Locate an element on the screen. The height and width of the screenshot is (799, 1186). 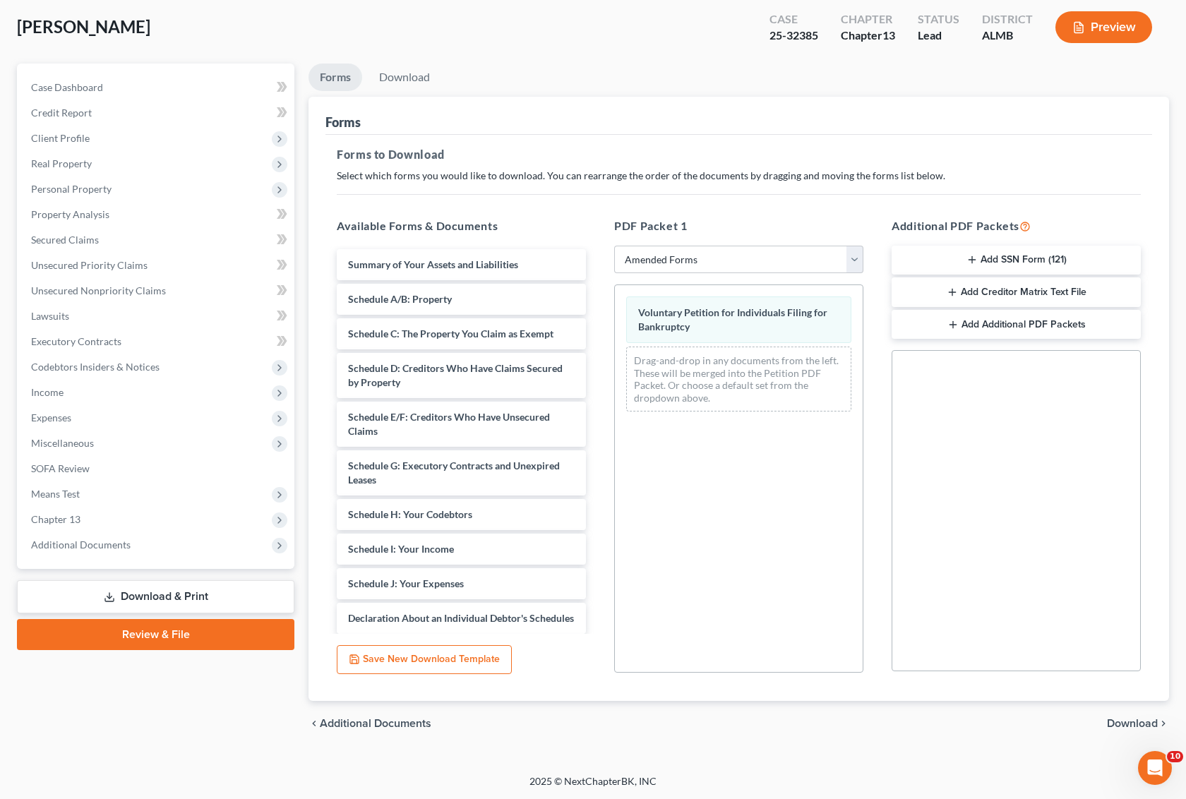
p: Select which forms you would like to download. You can rearrange the order of the documents by dr... is located at coordinates (739, 176).